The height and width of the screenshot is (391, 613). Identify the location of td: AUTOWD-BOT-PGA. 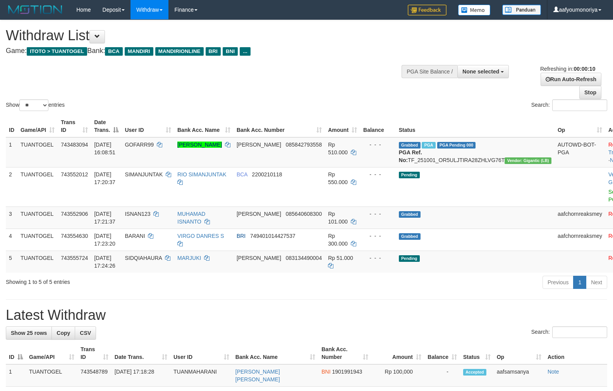
(579, 152).